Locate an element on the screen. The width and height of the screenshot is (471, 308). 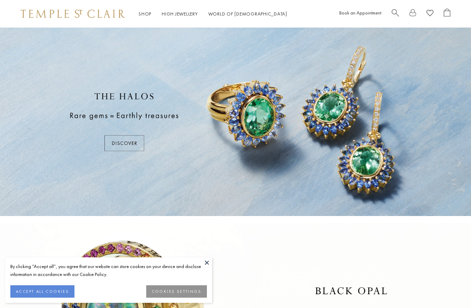
a: Book an Appointment is located at coordinates (360, 13).